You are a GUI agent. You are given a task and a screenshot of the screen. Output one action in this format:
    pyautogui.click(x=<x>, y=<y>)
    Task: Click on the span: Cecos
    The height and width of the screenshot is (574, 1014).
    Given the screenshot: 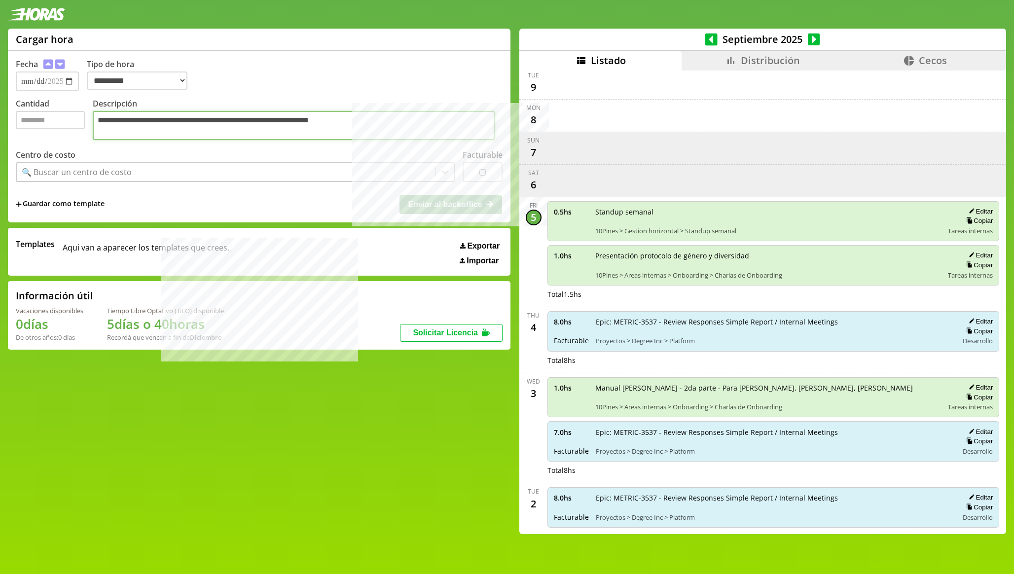 What is the action you would take?
    pyautogui.click(x=933, y=60)
    